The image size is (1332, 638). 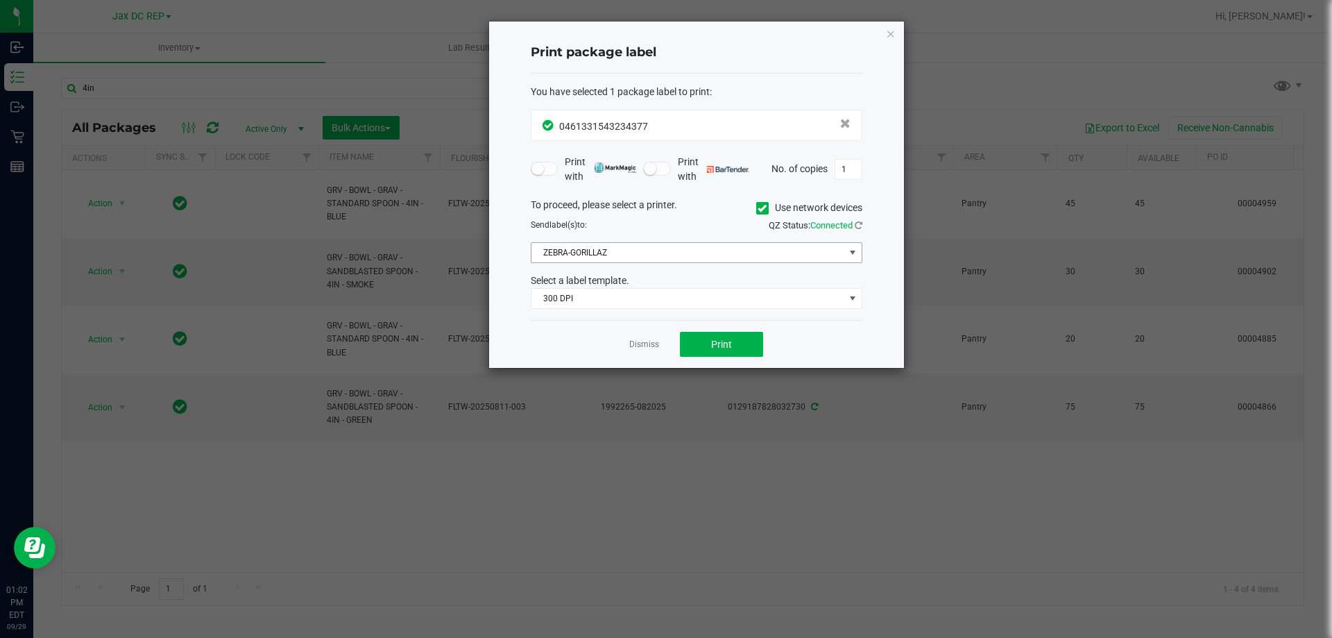 I want to click on a: Dismiss, so click(x=644, y=344).